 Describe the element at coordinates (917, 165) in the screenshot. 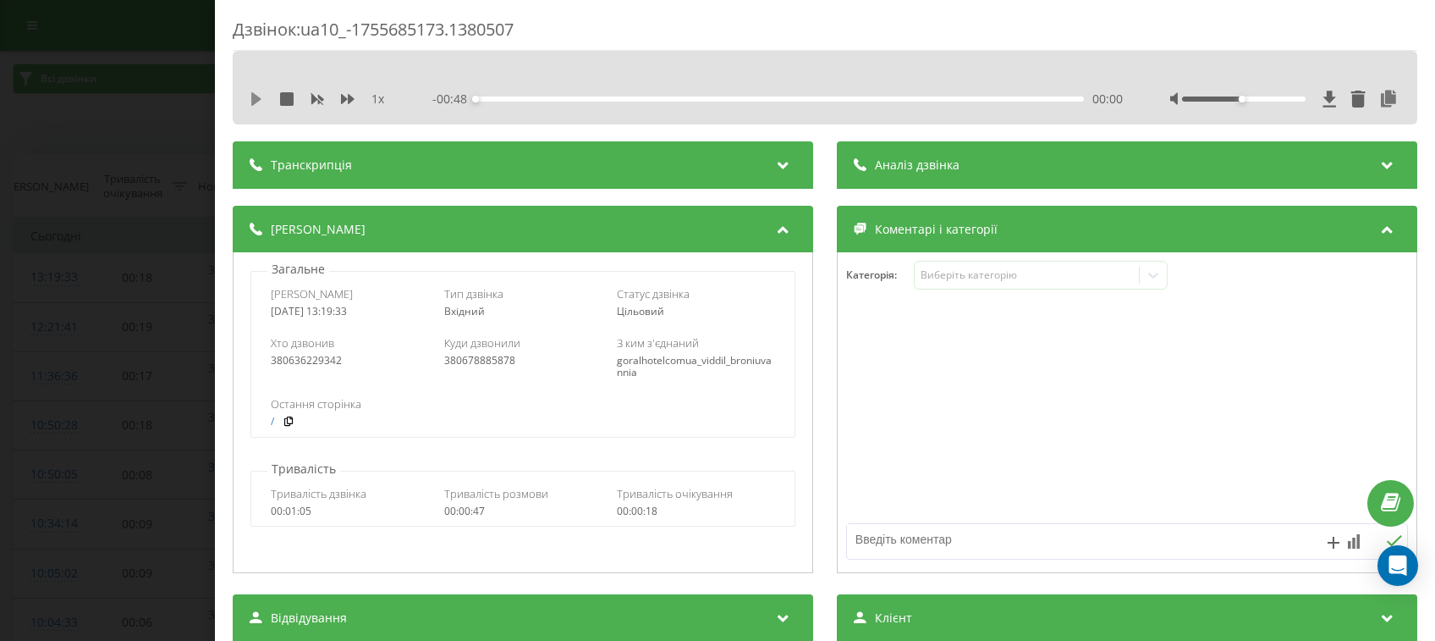

I see `span: Аналіз дзвінка` at that location.